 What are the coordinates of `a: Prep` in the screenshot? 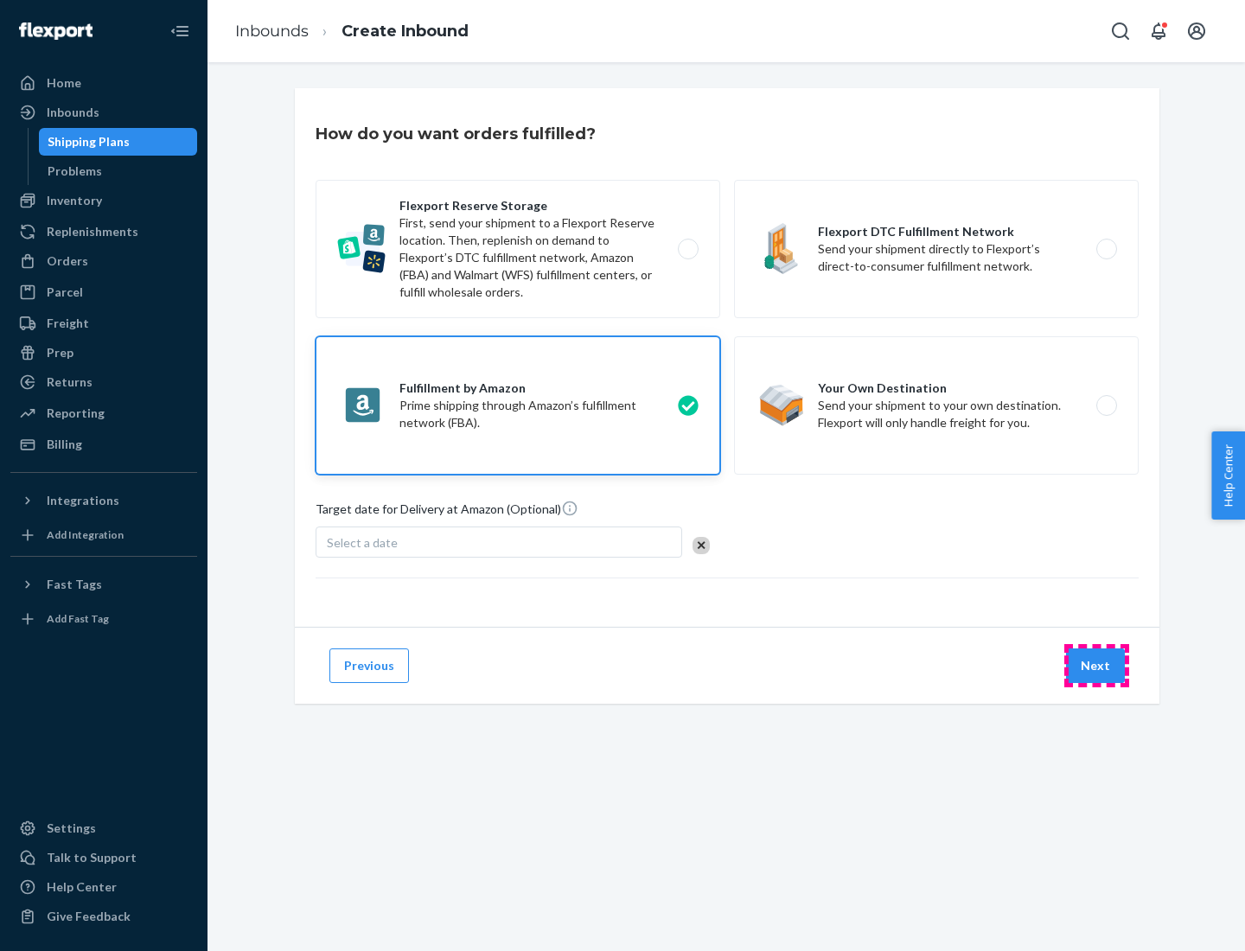 It's located at (104, 353).